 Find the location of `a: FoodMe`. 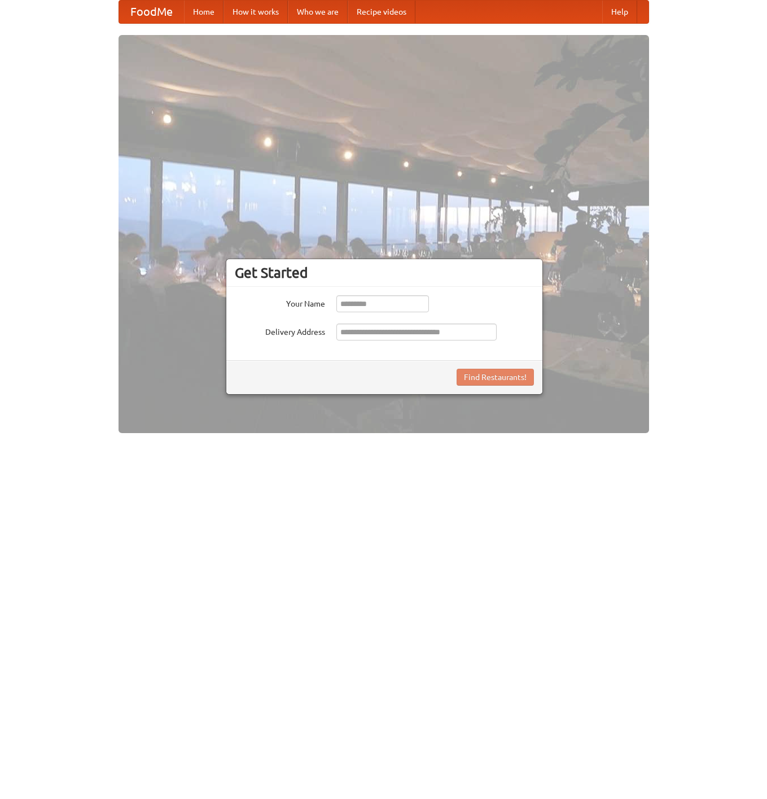

a: FoodMe is located at coordinates (151, 12).